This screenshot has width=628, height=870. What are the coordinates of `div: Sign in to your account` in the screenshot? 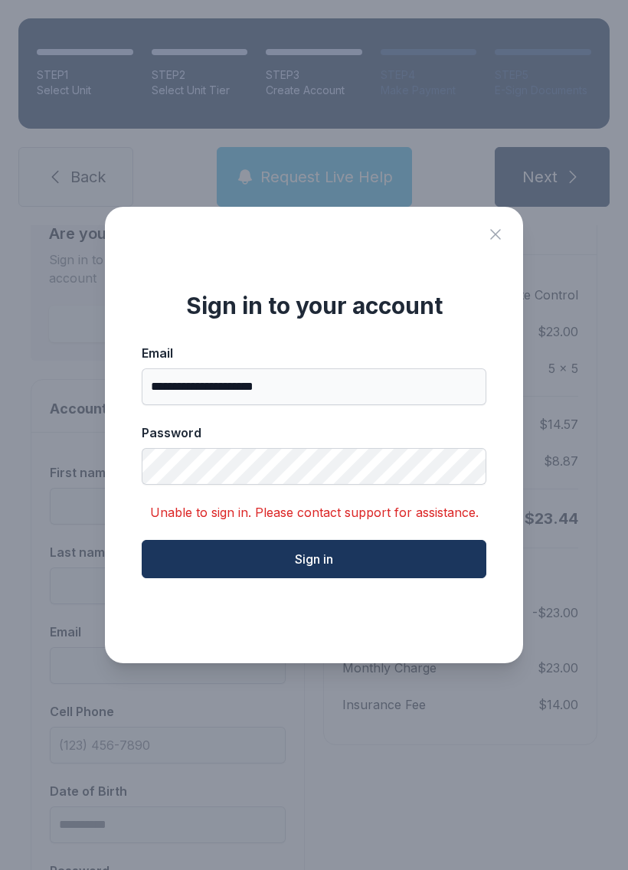 It's located at (314, 306).